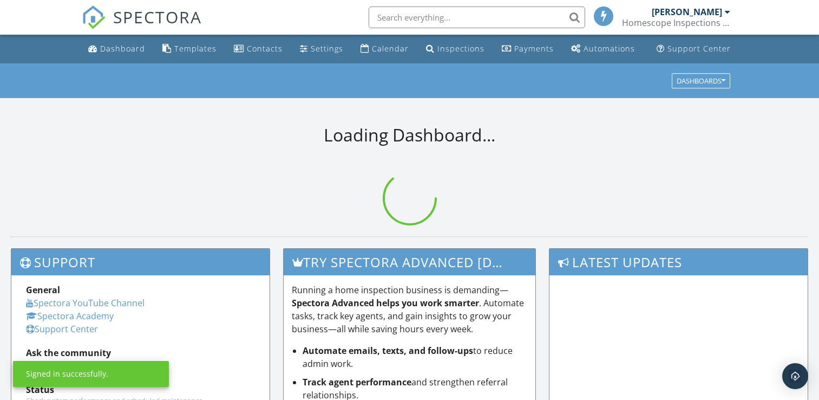  What do you see at coordinates (461, 48) in the screenshot?
I see `div: Inspections` at bounding box center [461, 48].